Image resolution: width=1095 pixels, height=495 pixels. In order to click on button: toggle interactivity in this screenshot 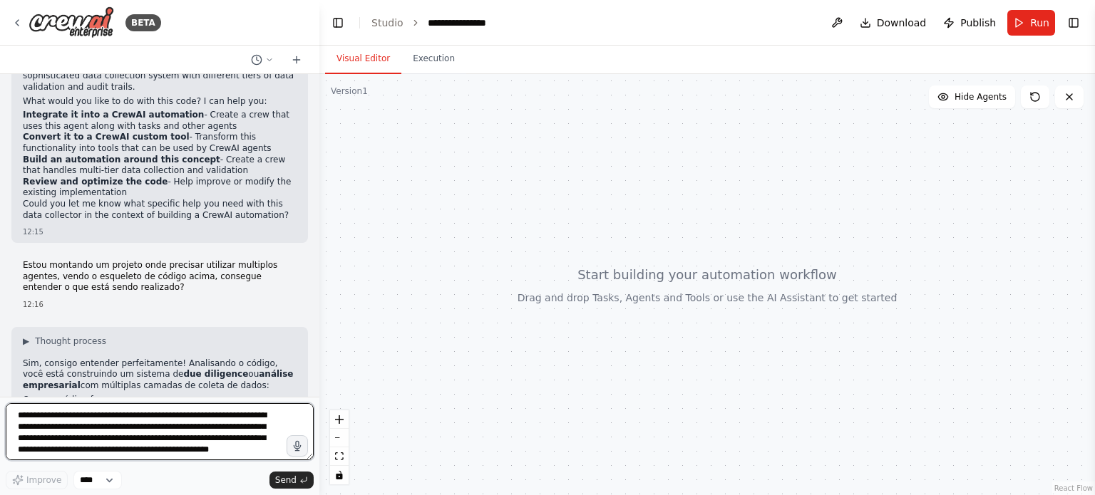, I will do `click(339, 476)`.